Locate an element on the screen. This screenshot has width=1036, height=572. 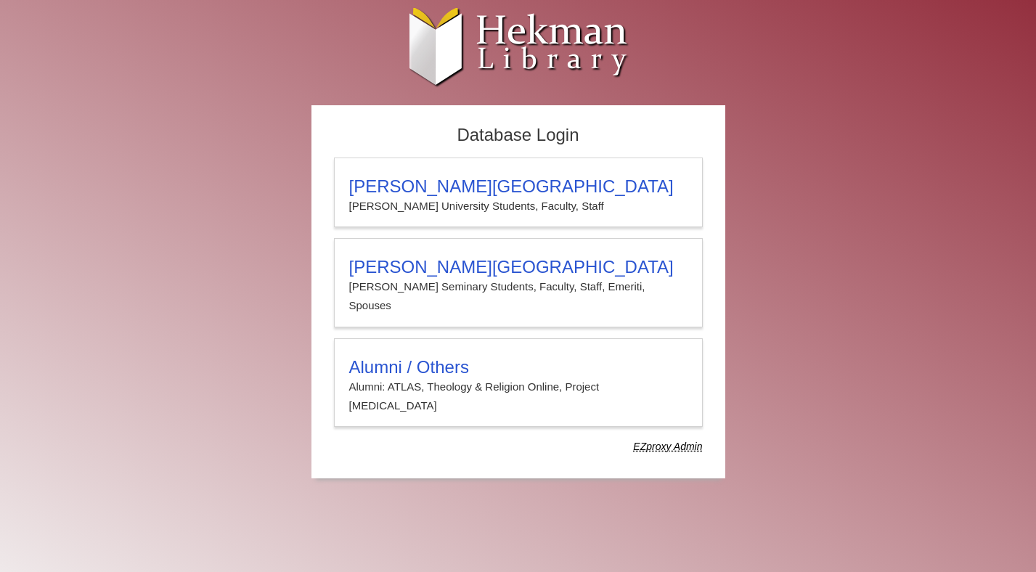
h2: Database Login is located at coordinates (518, 135).